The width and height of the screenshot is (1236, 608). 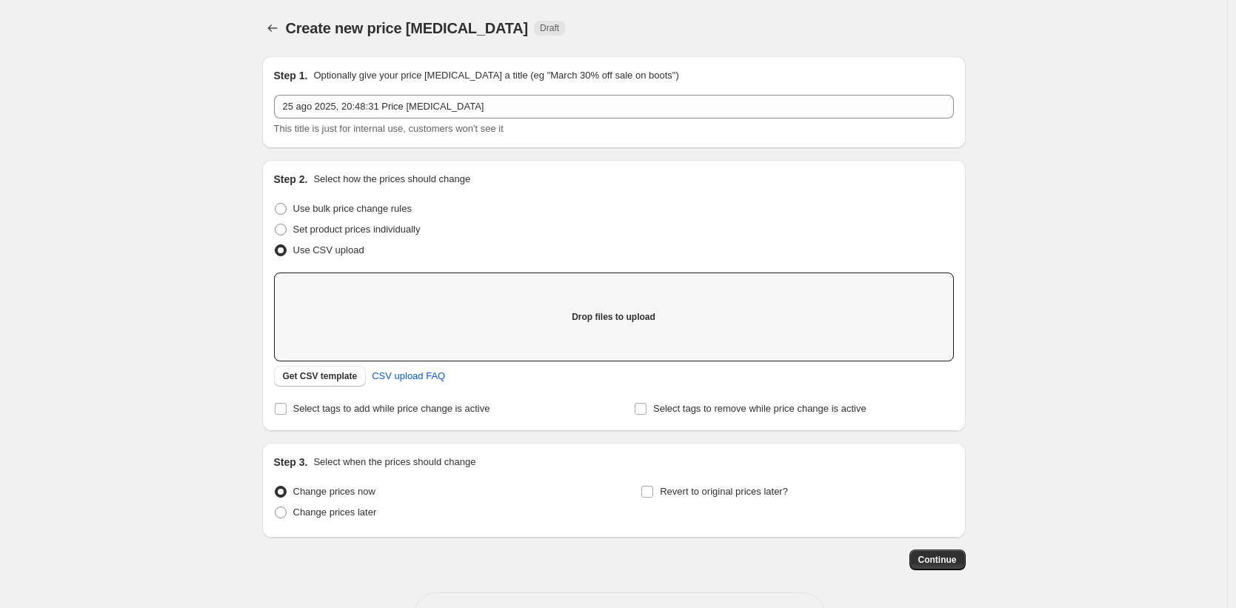 What do you see at coordinates (394, 462) in the screenshot?
I see `p: Select when the prices should change` at bounding box center [394, 462].